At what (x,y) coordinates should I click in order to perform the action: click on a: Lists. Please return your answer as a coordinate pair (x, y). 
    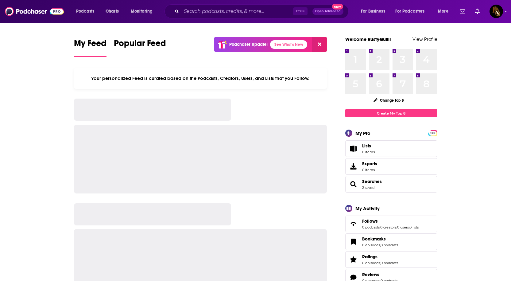
    Looking at the image, I should click on (392, 149).